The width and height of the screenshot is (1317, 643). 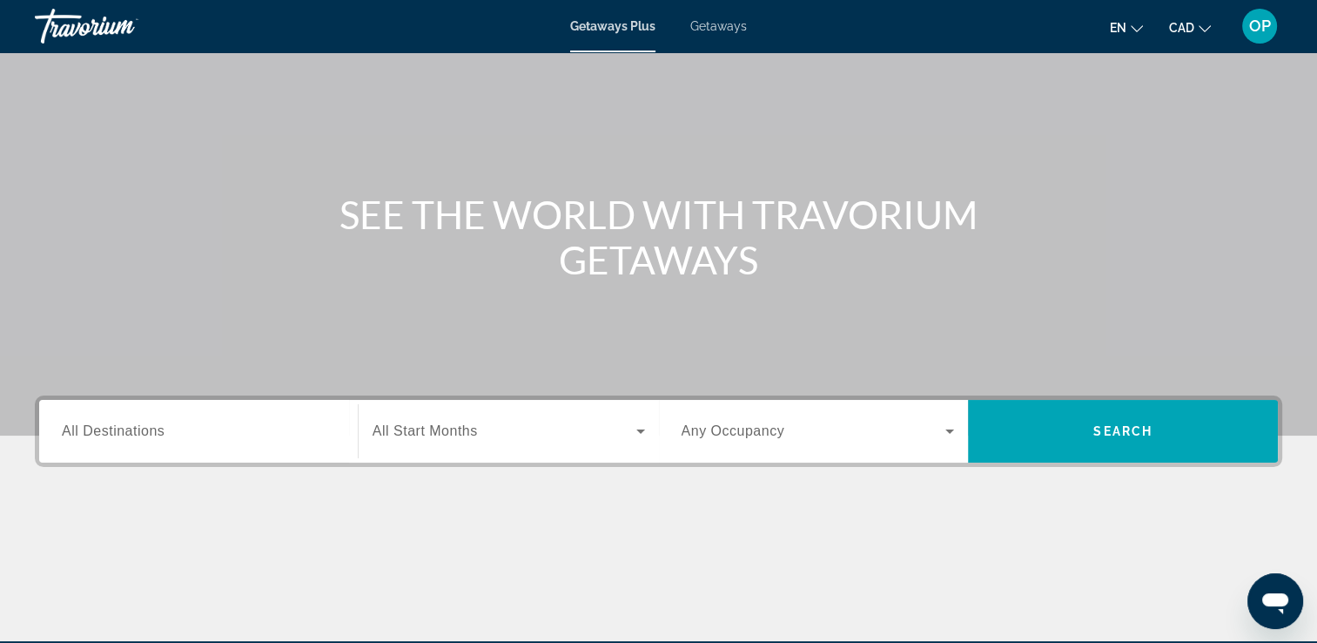 I want to click on div: Search widget, so click(x=658, y=431).